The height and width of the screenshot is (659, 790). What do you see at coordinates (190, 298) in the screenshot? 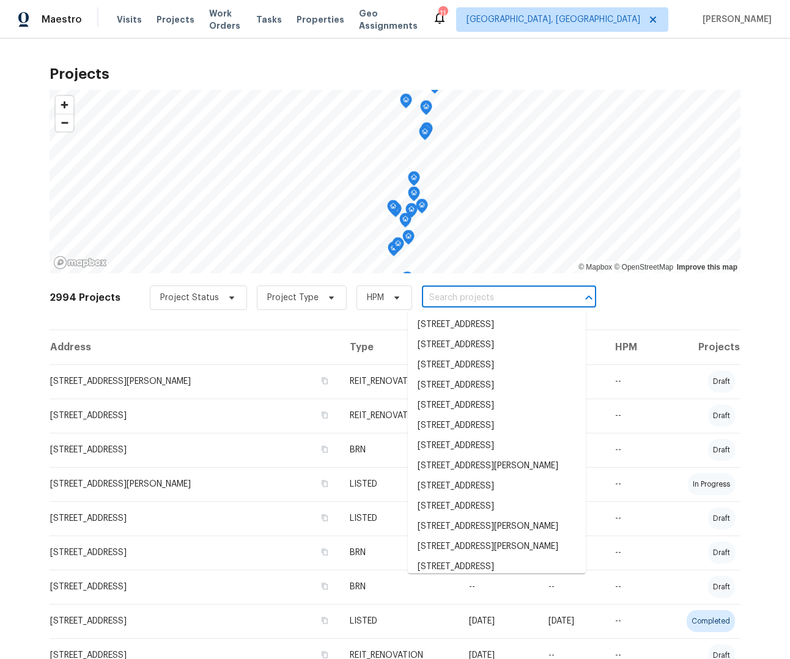
I see `span: Project Status` at bounding box center [190, 298].